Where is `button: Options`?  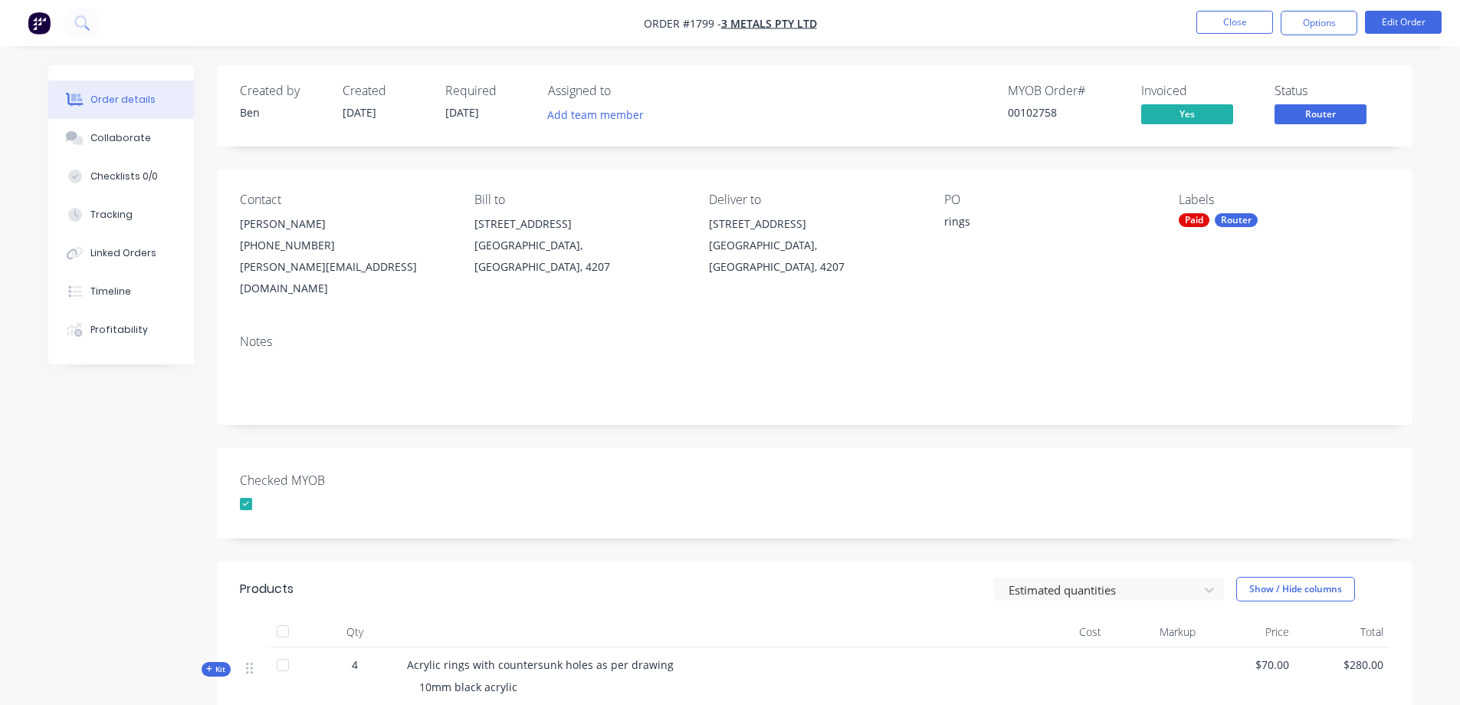 button: Options is located at coordinates (1319, 23).